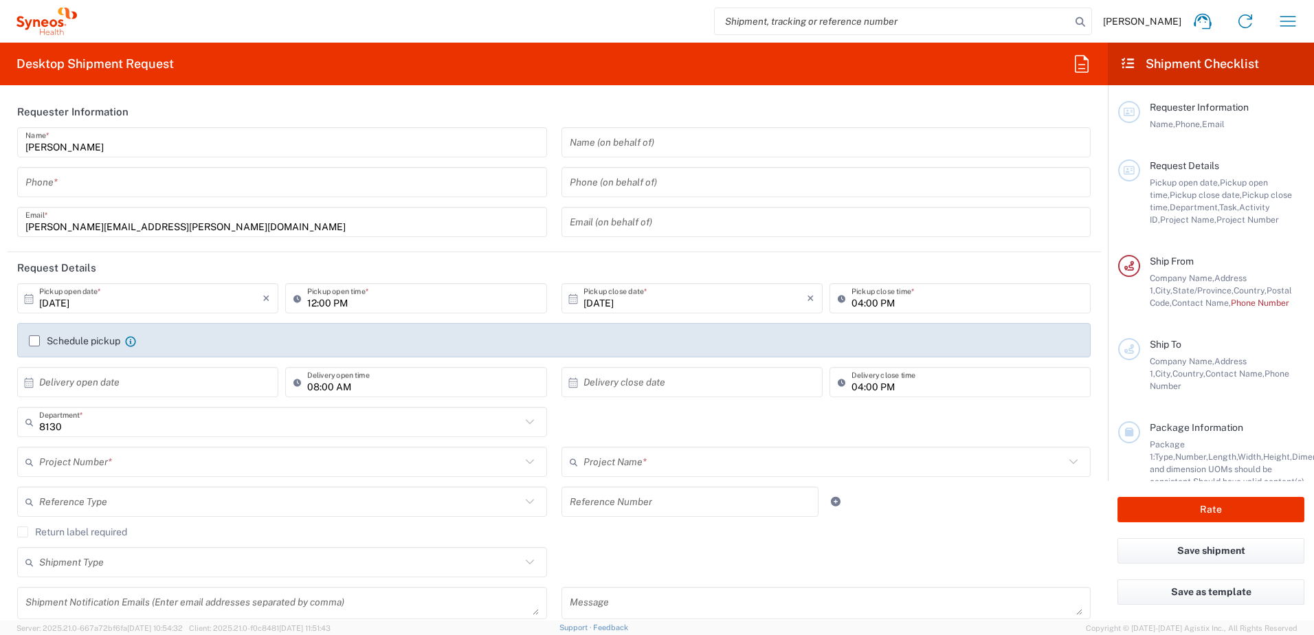 The width and height of the screenshot is (1314, 635). I want to click on h2: Requester Information, so click(73, 112).